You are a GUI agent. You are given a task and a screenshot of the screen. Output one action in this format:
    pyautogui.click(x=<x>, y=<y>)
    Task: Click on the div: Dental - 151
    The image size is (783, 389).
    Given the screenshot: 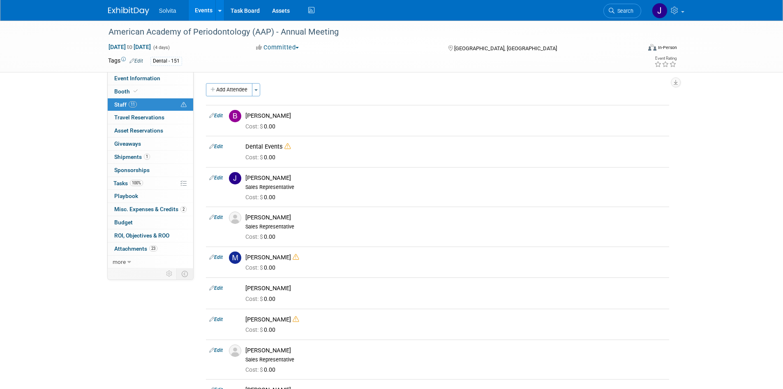 What is the action you would take?
    pyautogui.click(x=166, y=61)
    